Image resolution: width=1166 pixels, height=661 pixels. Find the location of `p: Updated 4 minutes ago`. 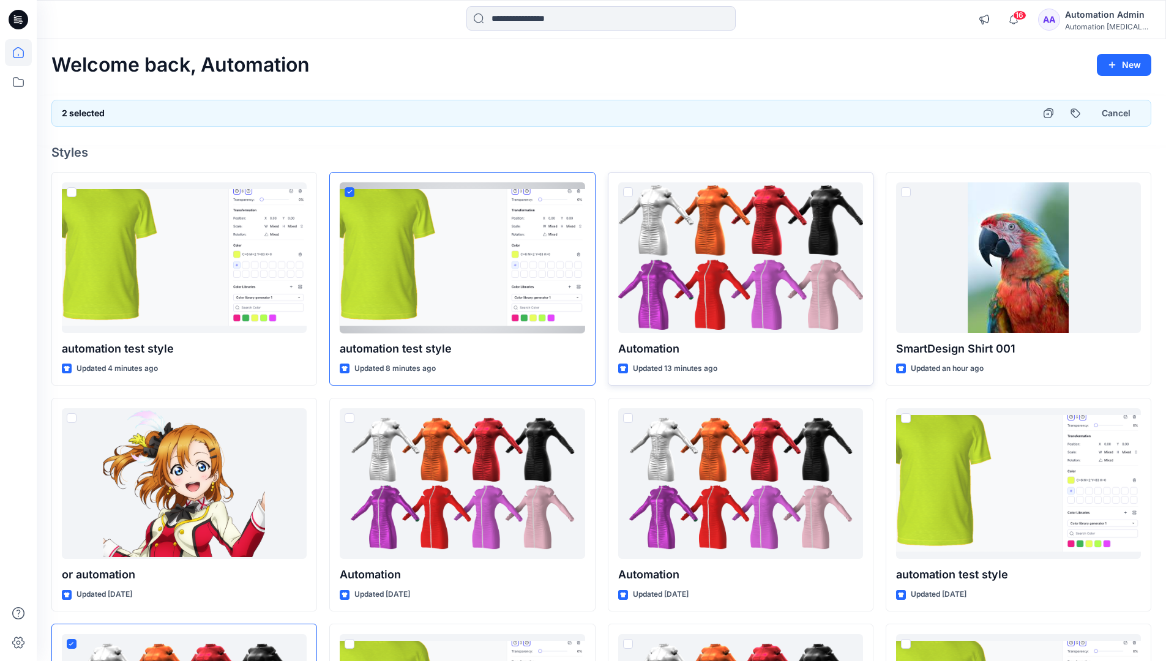

p: Updated 4 minutes ago is located at coordinates (117, 369).